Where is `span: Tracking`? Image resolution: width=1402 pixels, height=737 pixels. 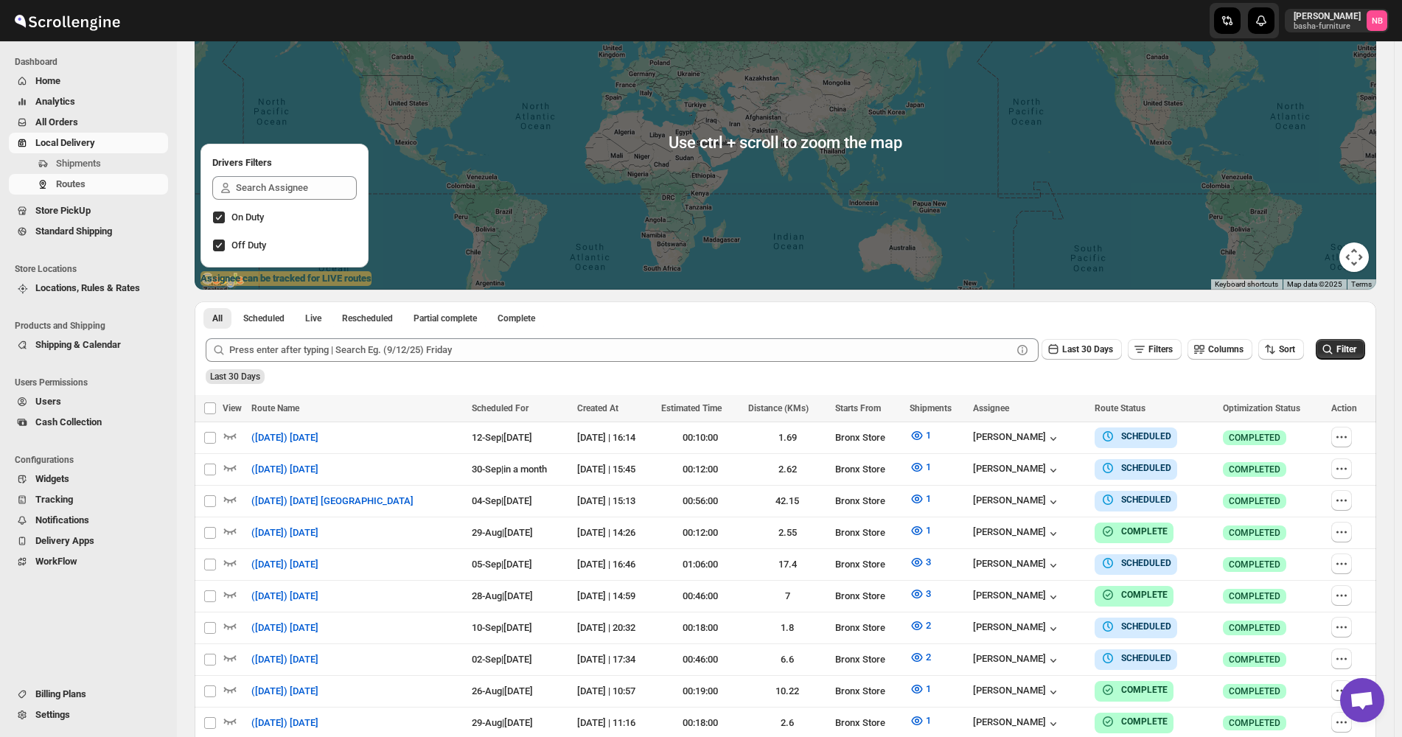
span: Tracking is located at coordinates (54, 499).